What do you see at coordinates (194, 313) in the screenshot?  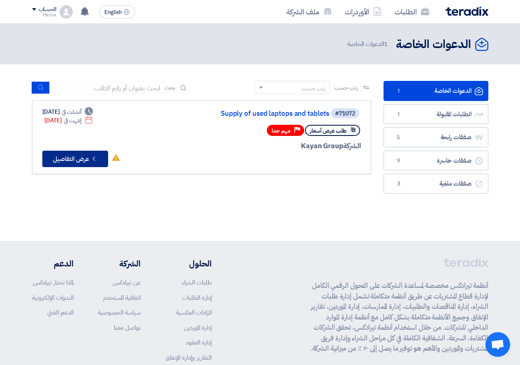 I see `a: المزادات العكسية` at bounding box center [194, 313].